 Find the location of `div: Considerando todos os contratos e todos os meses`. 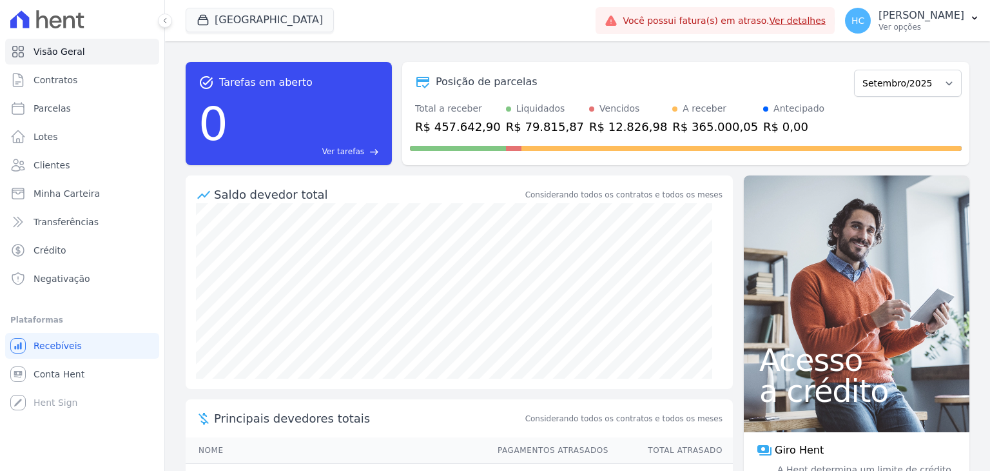

div: Considerando todos os contratos e todos os meses is located at coordinates (624, 195).